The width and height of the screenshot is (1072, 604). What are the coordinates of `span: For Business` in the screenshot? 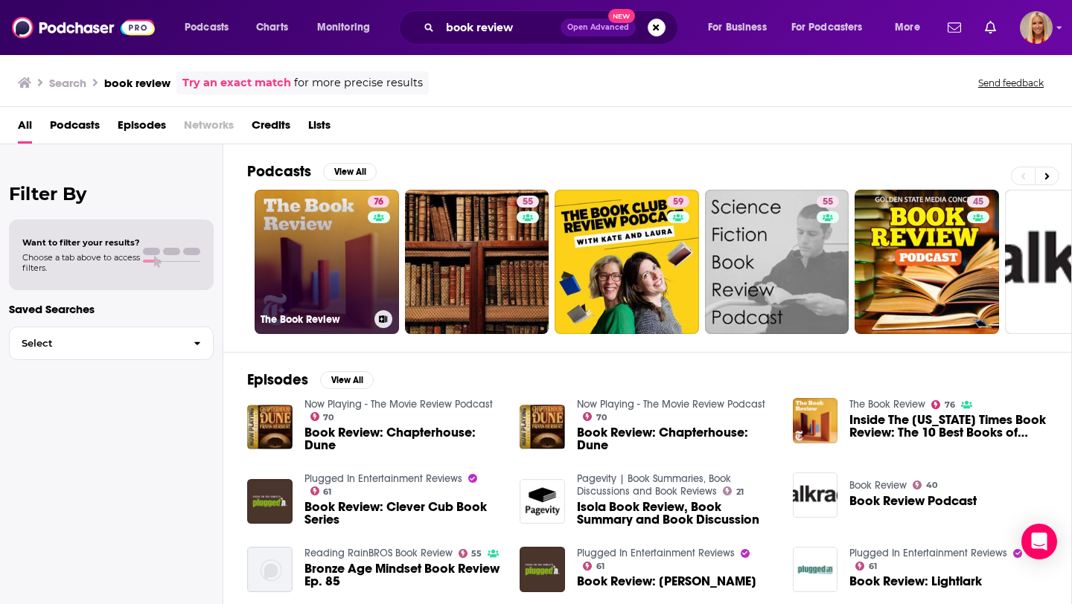 It's located at (737, 28).